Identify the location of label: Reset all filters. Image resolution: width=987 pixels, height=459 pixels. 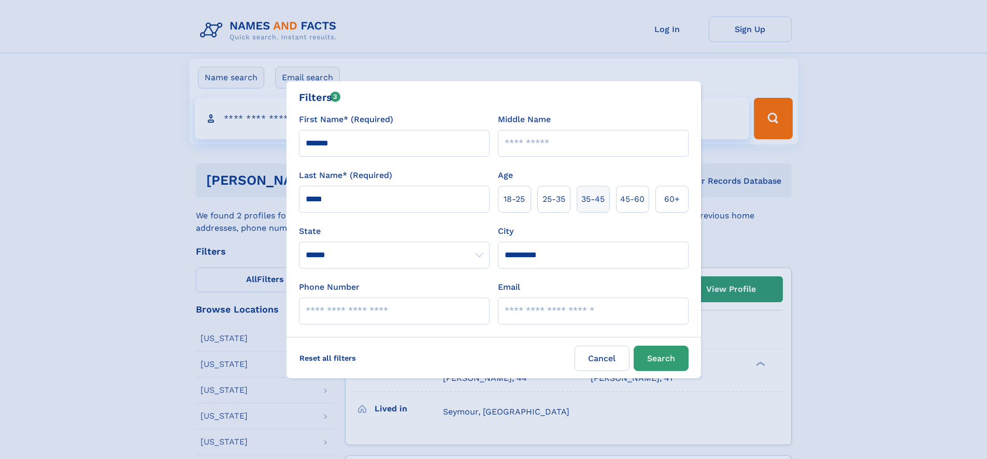
(327, 358).